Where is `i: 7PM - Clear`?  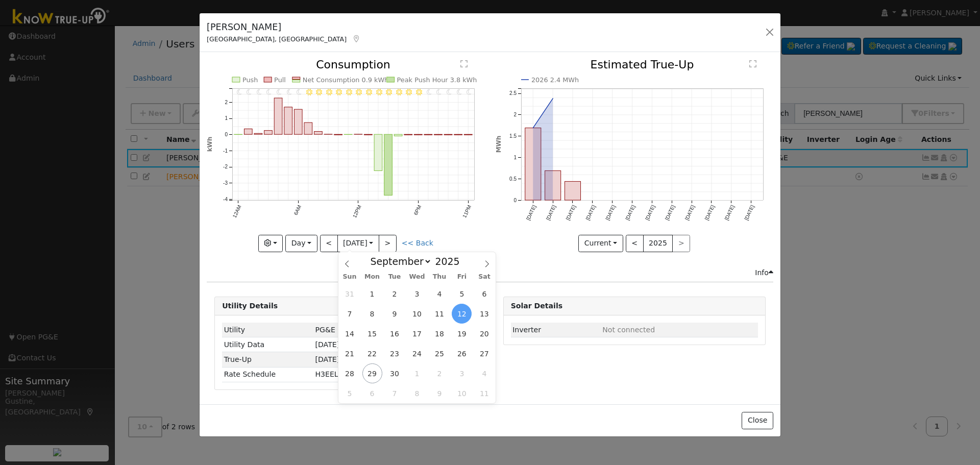
i: 7PM - Clear is located at coordinates (429, 92).